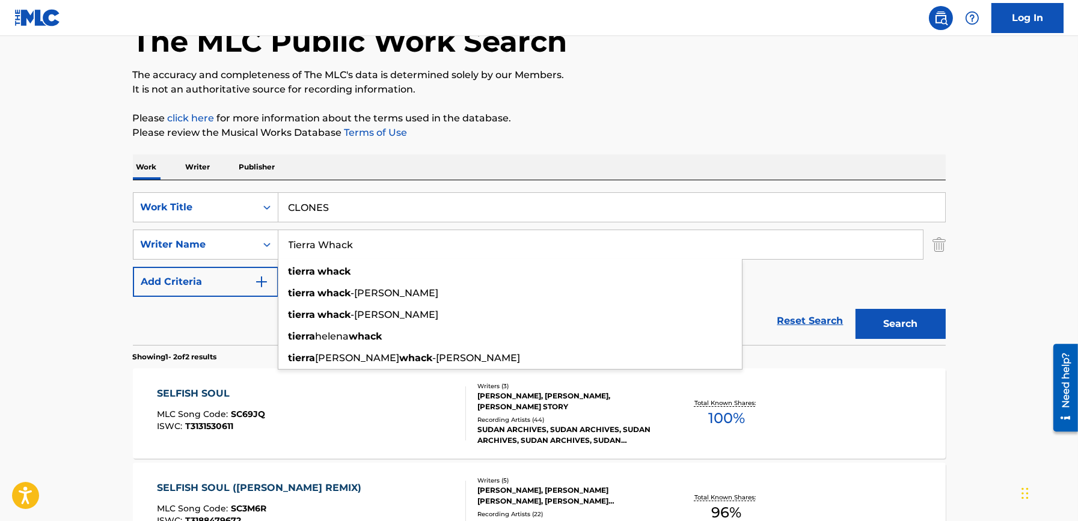 The image size is (1078, 521). I want to click on a: Log In, so click(1027, 18).